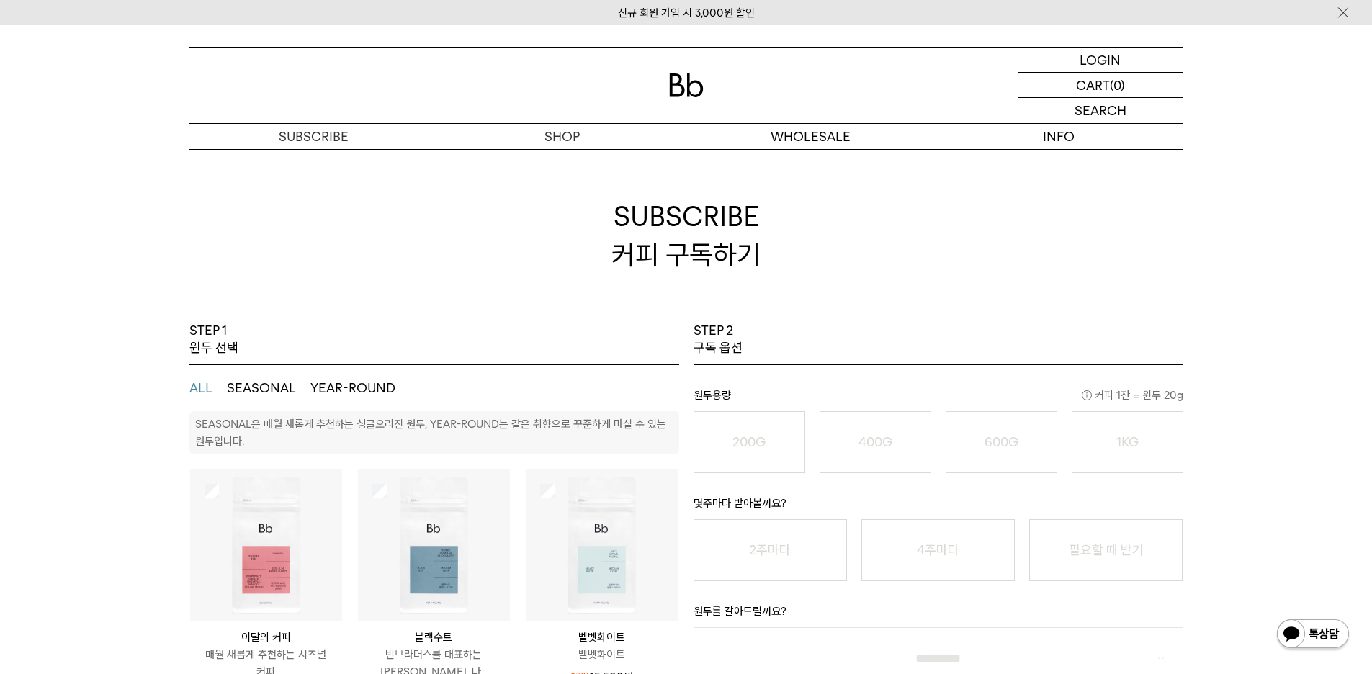 The width and height of the screenshot is (1372, 674). Describe the element at coordinates (313, 136) in the screenshot. I see `a: SUBSCRIBE` at that location.